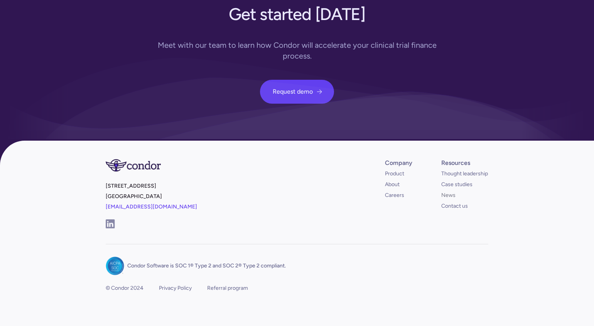 The width and height of the screenshot is (594, 326). Describe the element at coordinates (297, 92) in the screenshot. I see `a: Request demo` at that location.